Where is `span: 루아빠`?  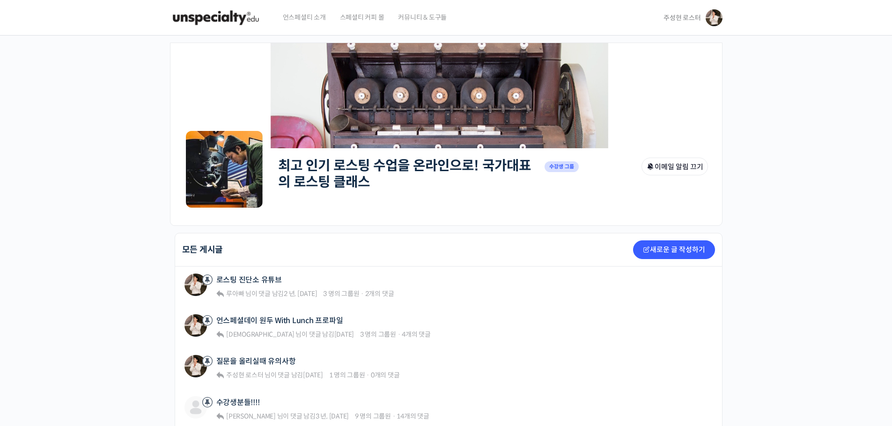 span: 루아빠 is located at coordinates (235, 294).